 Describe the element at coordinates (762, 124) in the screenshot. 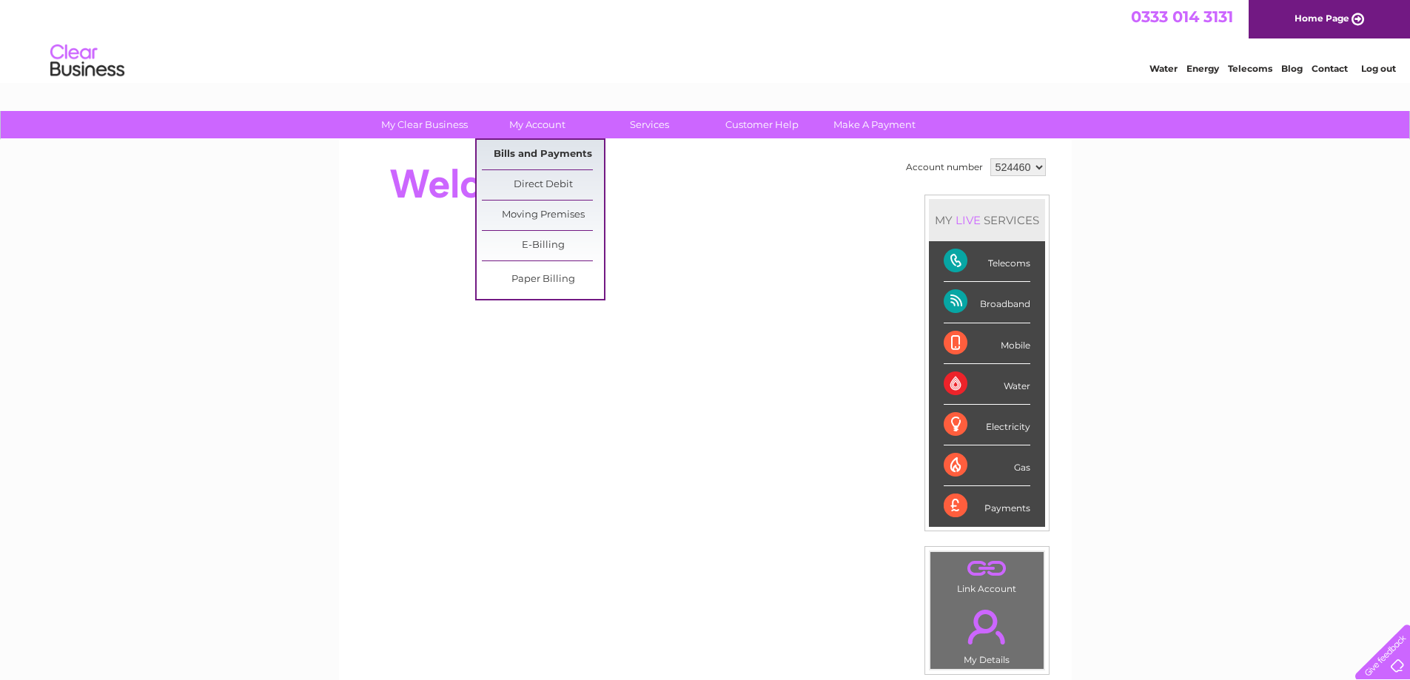

I see `a: Customer Help` at that location.